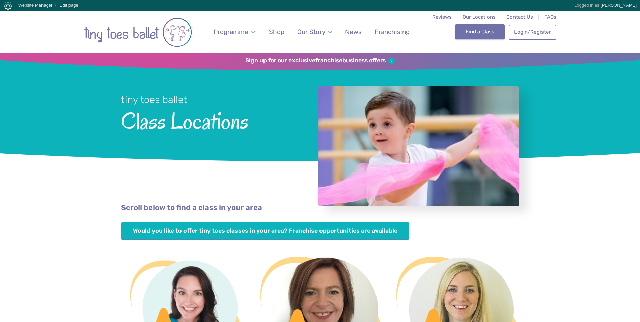 This screenshot has width=640, height=322. I want to click on span: Franchising, so click(392, 32).